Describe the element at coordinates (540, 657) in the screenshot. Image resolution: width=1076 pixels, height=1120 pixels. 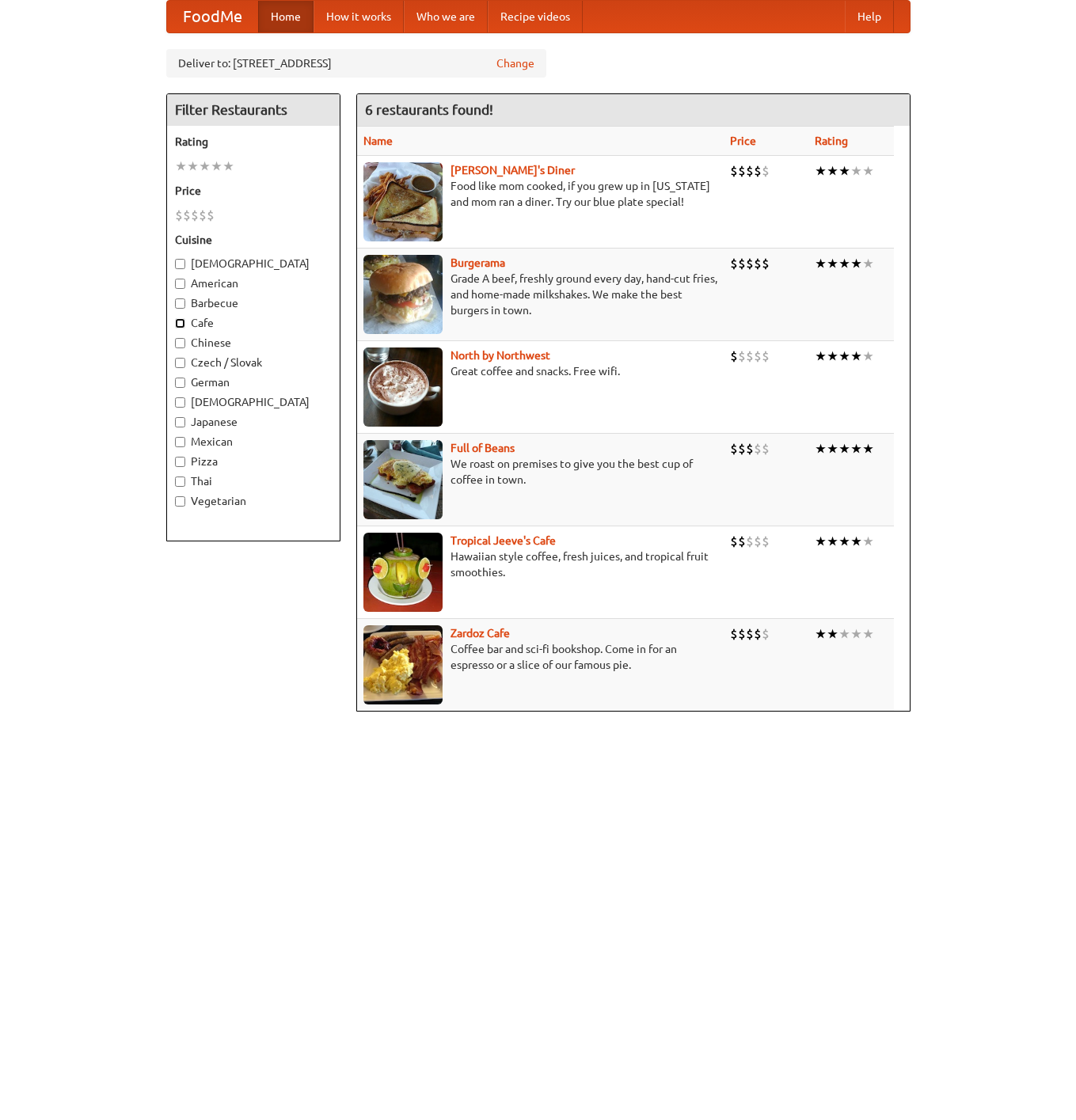
I see `p: Coffee bar and sci-fi bookshop. Come in for an espresso or a slice of our famous pie.` at that location.